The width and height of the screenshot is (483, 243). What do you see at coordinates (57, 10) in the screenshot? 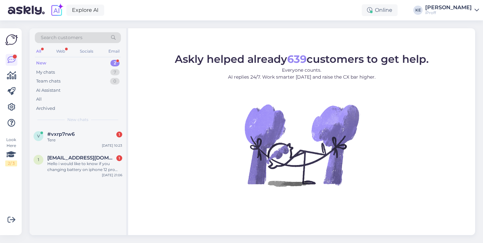
I see `img: explore-ai` at bounding box center [57, 10].